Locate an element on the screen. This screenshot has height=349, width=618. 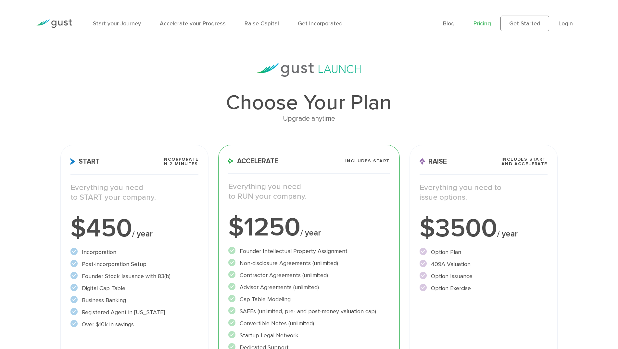
li: Post-incorporation Setup is located at coordinates (134, 264).